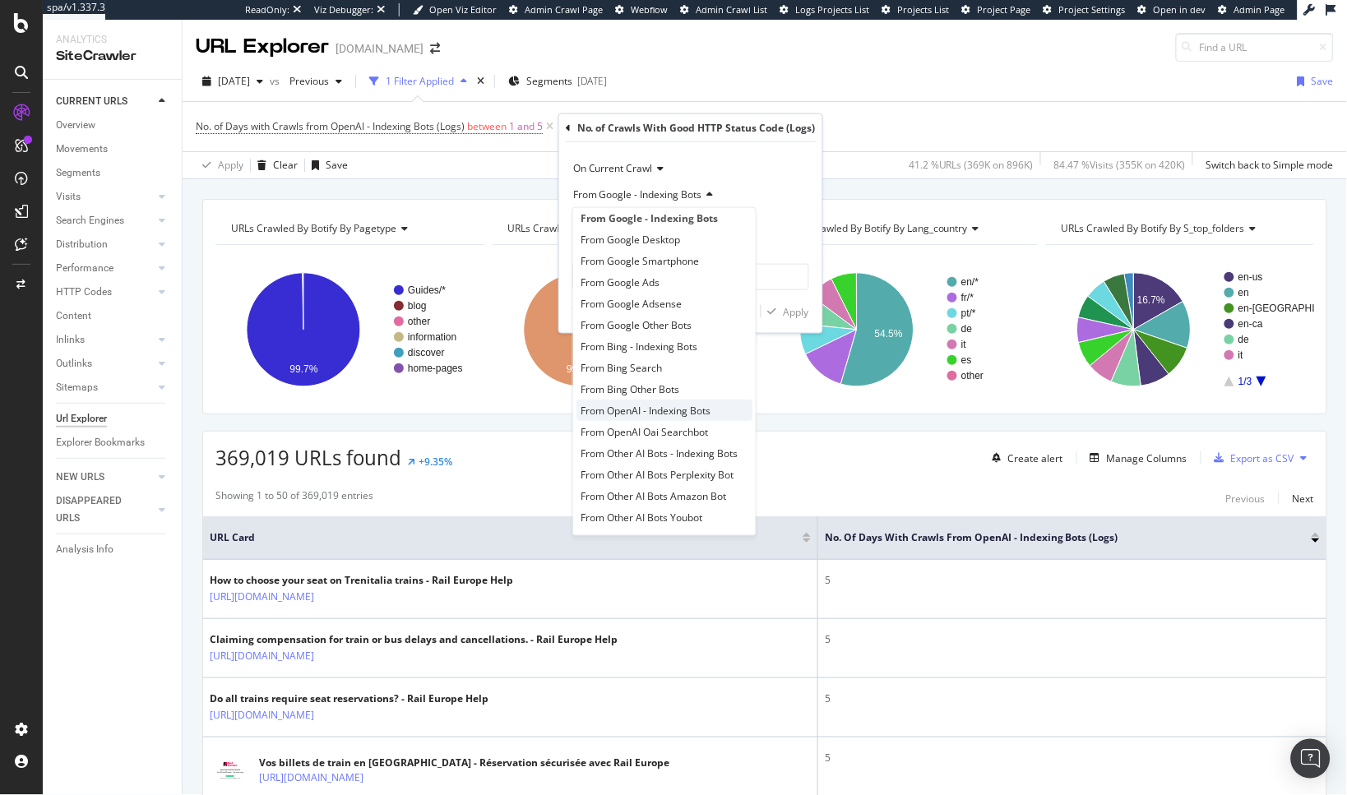 This screenshot has height=795, width=1347. I want to click on a: Sitemaps, so click(104, 387).